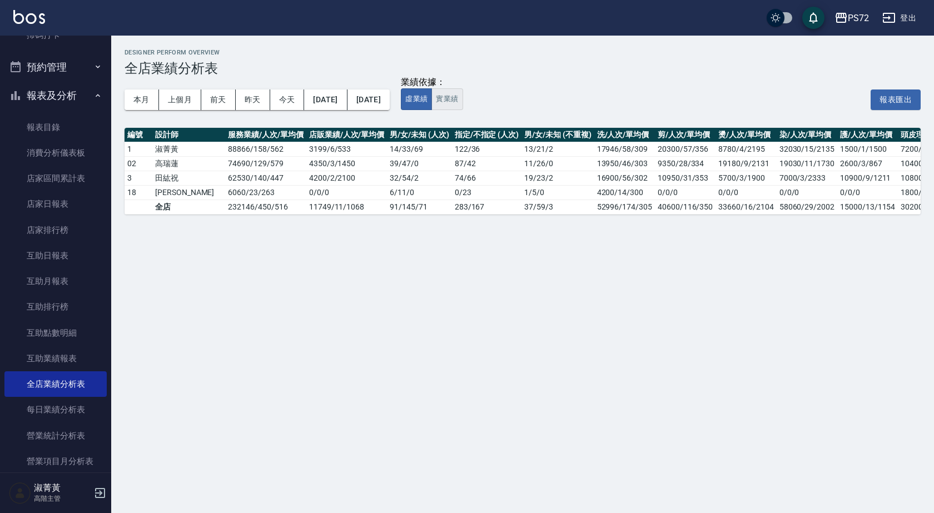  I want to click on td: 74690 / 129 / 579, so click(265, 163).